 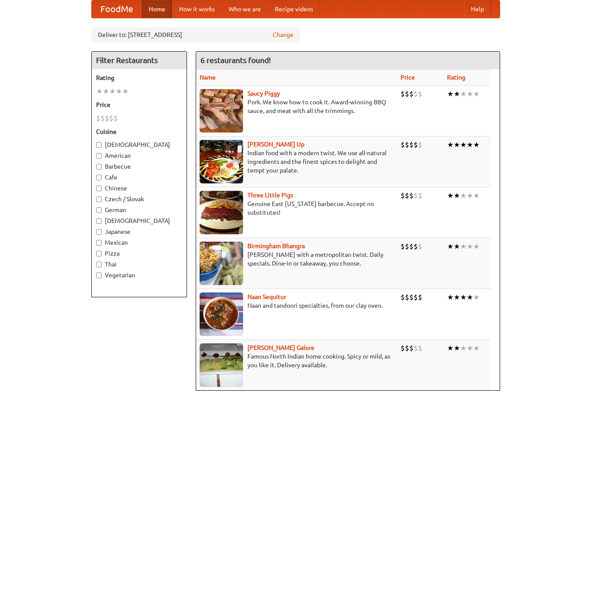 I want to click on label: Mexican, so click(x=139, y=243).